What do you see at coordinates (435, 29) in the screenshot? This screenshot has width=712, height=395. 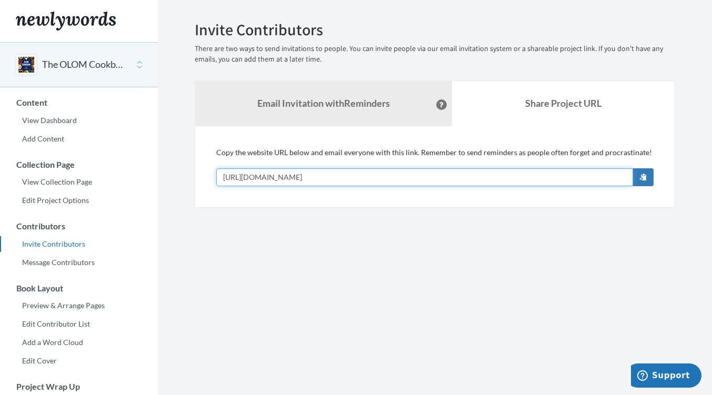 I see `h2: Invite Contributors` at bounding box center [435, 29].